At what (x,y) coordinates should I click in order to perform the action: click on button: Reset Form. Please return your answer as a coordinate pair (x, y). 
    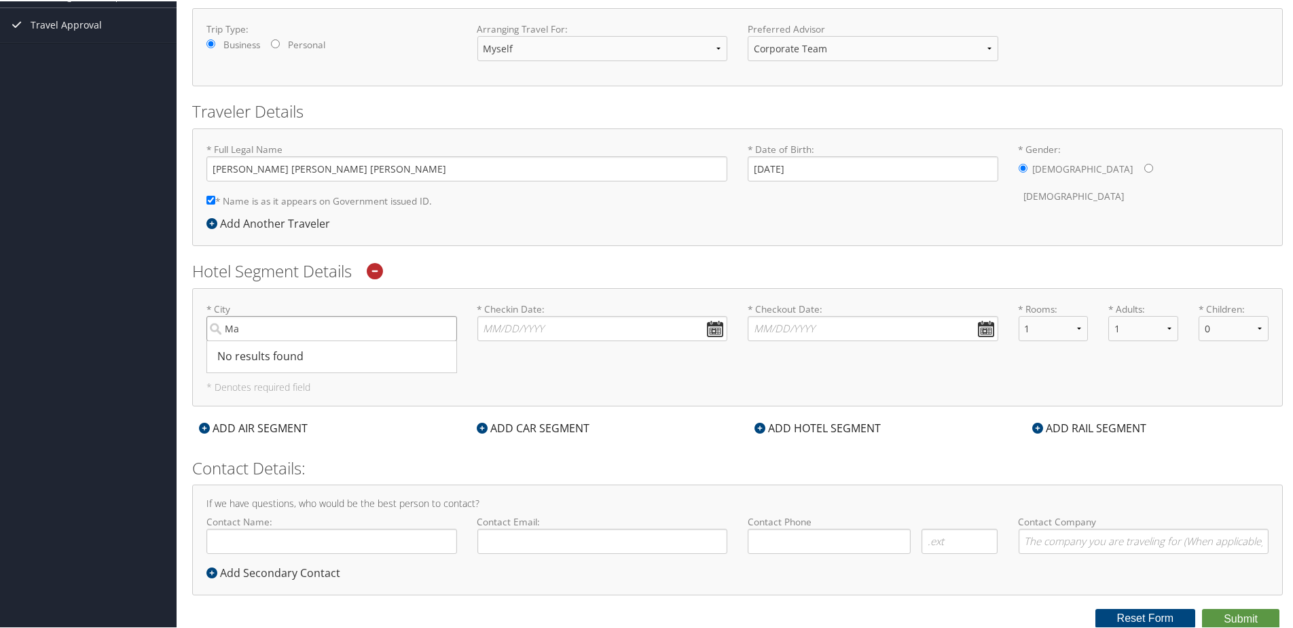
    Looking at the image, I should click on (1146, 617).